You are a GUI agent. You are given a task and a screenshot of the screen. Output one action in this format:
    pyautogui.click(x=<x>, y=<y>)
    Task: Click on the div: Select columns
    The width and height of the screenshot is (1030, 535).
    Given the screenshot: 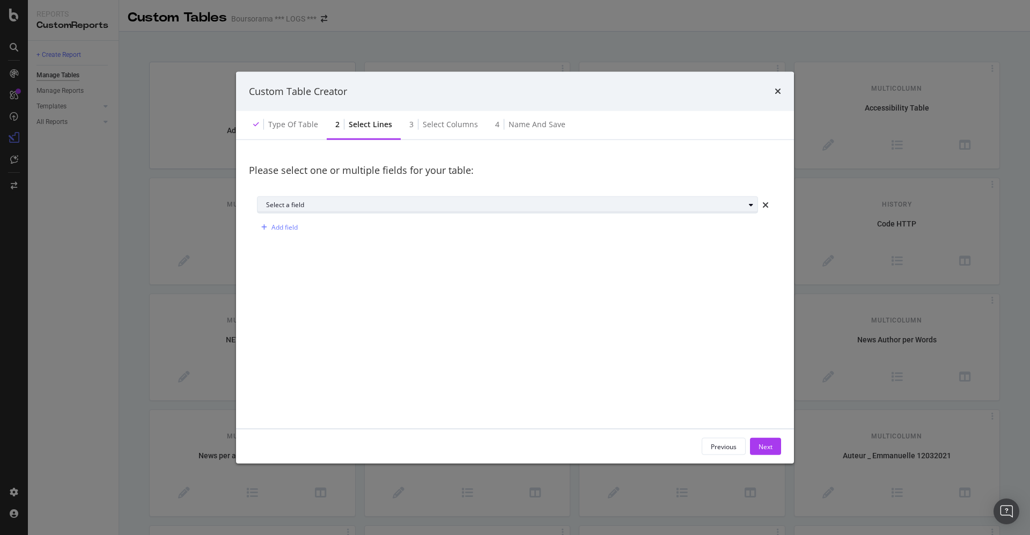 What is the action you would take?
    pyautogui.click(x=450, y=124)
    